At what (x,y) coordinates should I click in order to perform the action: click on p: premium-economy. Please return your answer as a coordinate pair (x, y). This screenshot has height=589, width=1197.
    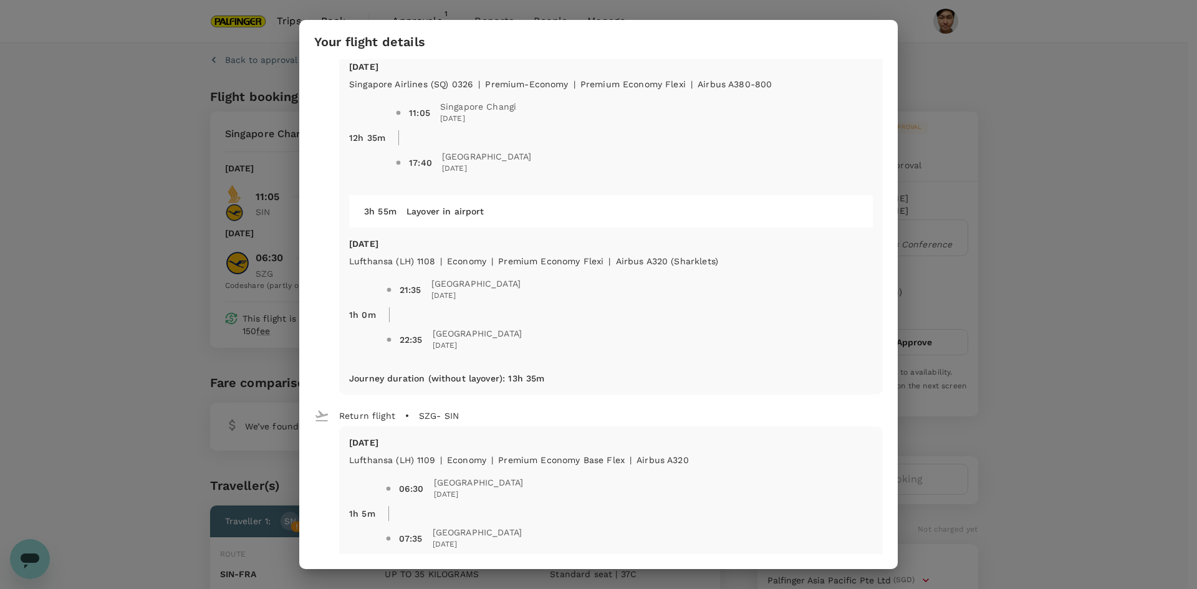
    Looking at the image, I should click on (526, 84).